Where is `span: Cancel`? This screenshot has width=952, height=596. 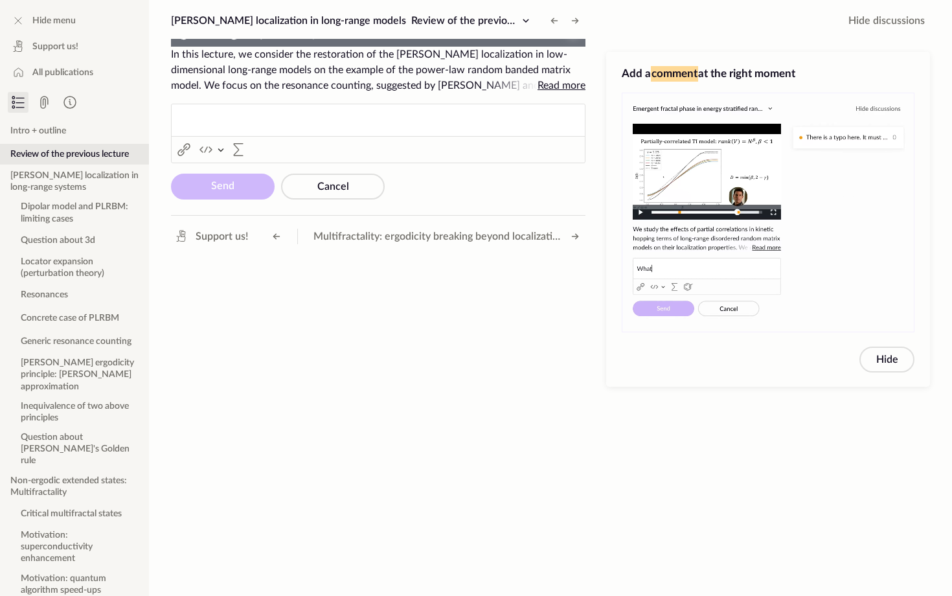
span: Cancel is located at coordinates (333, 186).